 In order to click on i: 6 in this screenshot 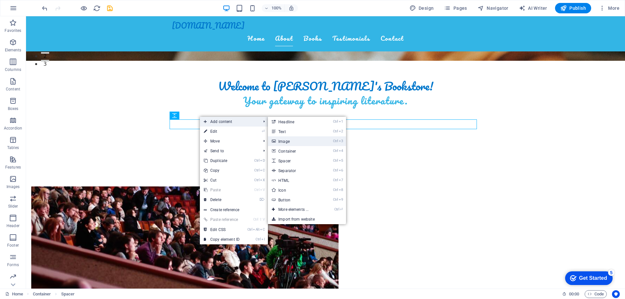, I will do `click(341, 170)`.